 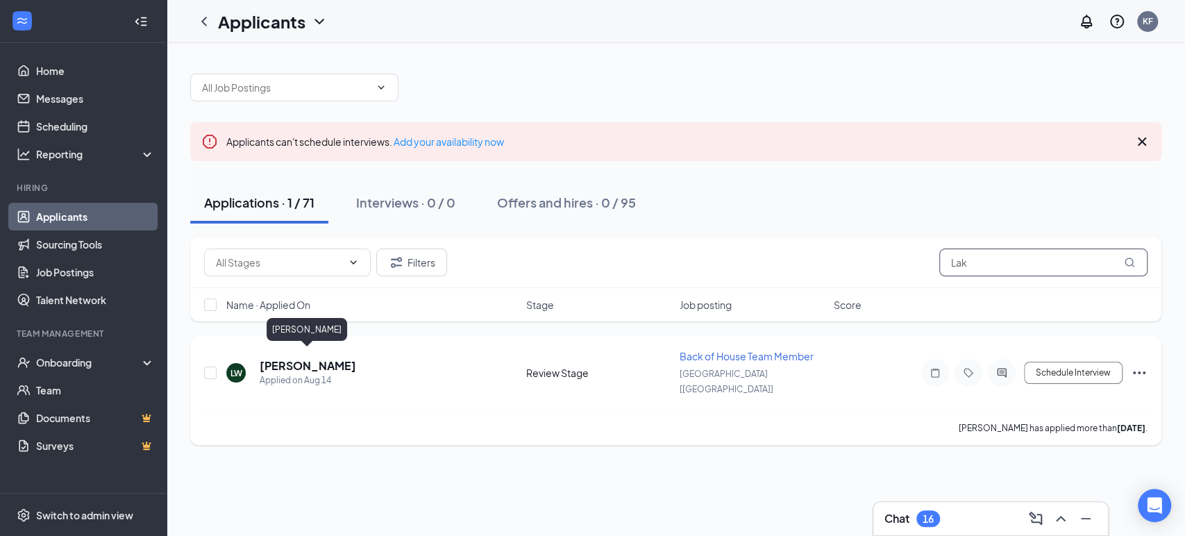 What do you see at coordinates (95, 99) in the screenshot?
I see `a: Messages` at bounding box center [95, 99].